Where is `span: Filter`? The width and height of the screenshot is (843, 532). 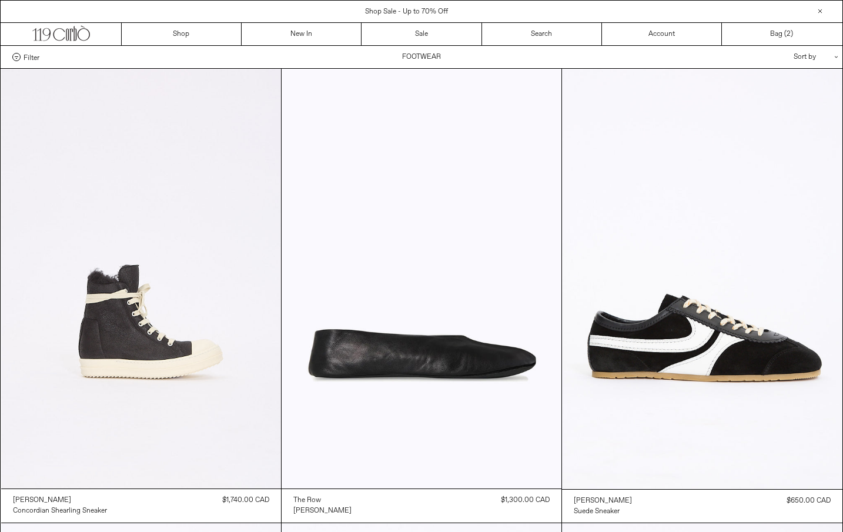 span: Filter is located at coordinates (31, 57).